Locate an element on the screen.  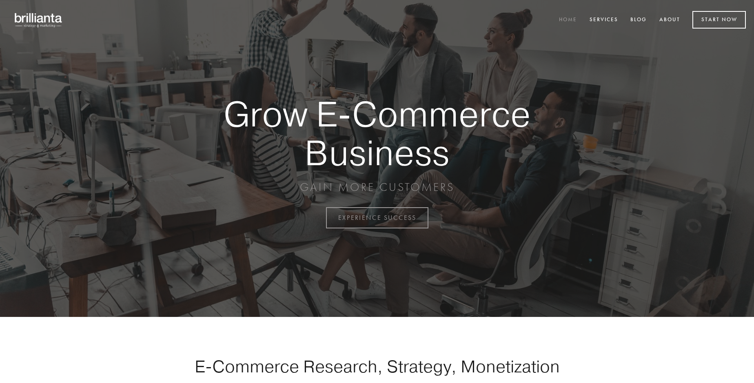
strong: Grow E-Commerce Business is located at coordinates (377, 133).